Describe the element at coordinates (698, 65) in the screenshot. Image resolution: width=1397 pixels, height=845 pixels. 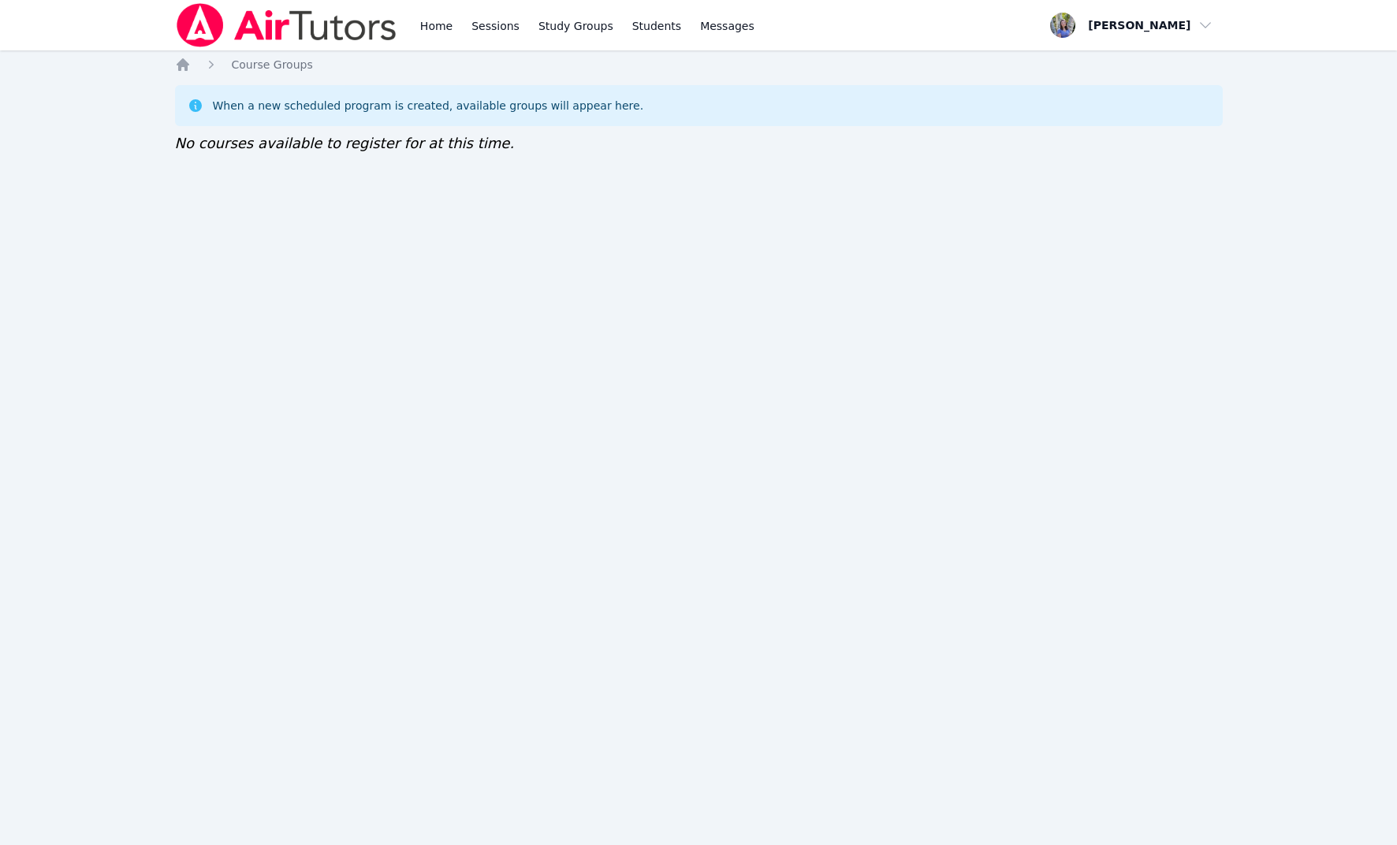
I see `nav: Breadcrumb` at that location.